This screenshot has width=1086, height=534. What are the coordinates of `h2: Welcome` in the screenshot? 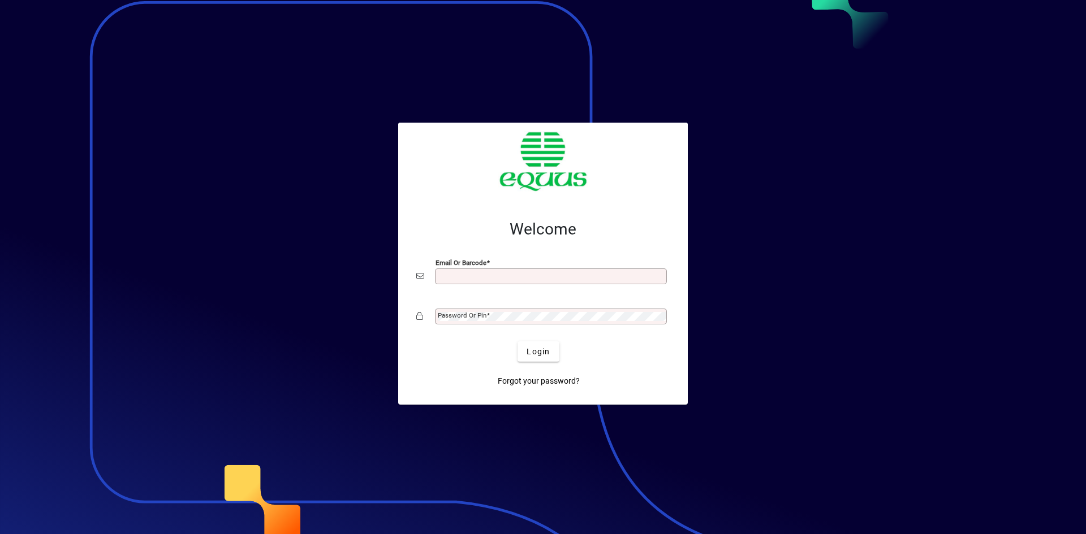 It's located at (543, 230).